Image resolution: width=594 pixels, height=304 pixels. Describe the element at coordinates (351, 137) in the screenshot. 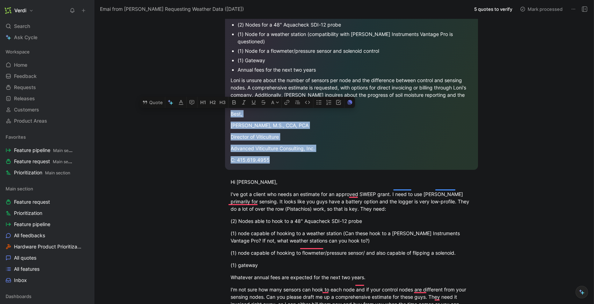

I see `div: Director of Viticulture` at that location.